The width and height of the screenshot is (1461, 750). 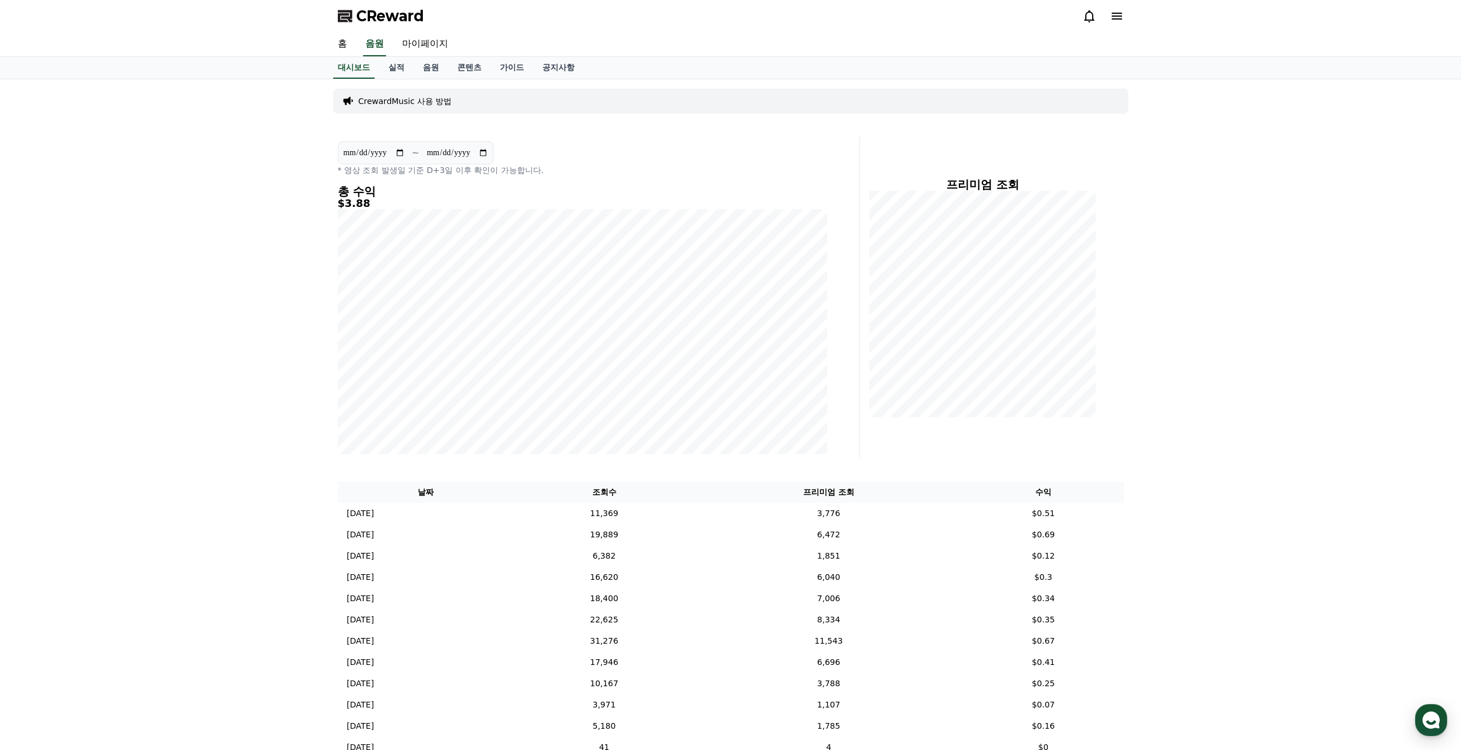 I want to click on a: CReward, so click(x=381, y=16).